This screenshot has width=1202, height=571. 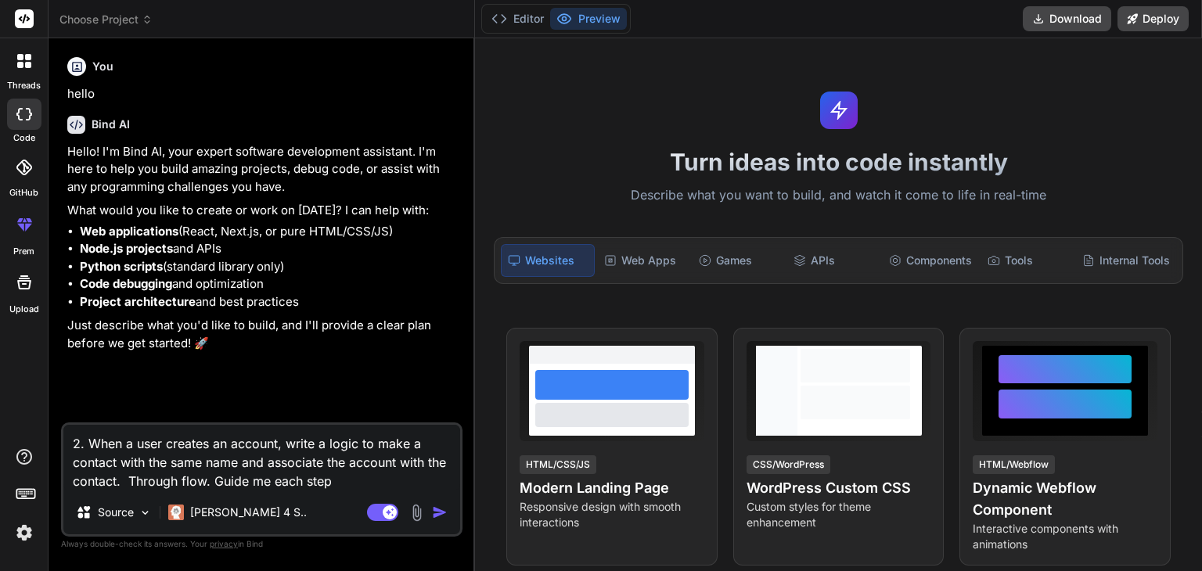 What do you see at coordinates (261, 544) in the screenshot?
I see `p: Always double-check its answers. Your in Bind` at bounding box center [261, 544].